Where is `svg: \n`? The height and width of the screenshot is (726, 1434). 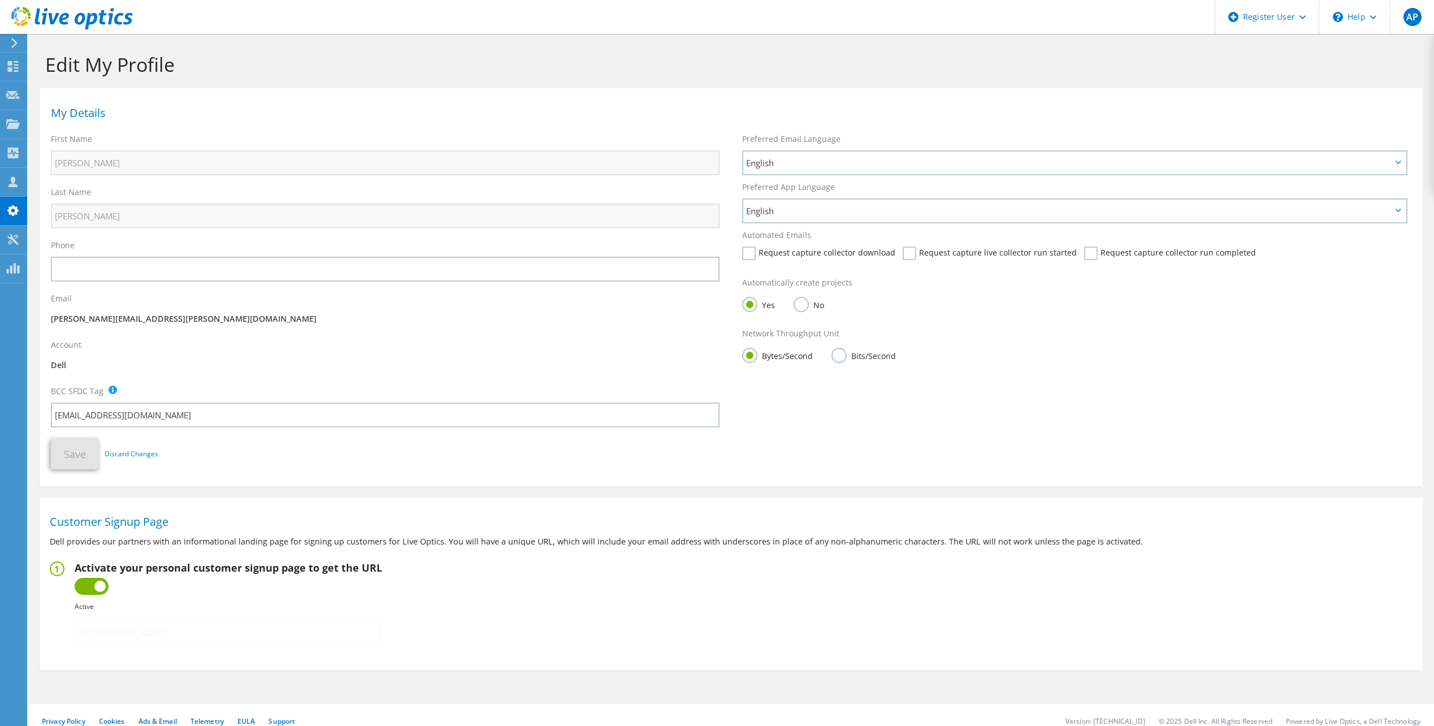
svg: \n is located at coordinates (1338, 17).